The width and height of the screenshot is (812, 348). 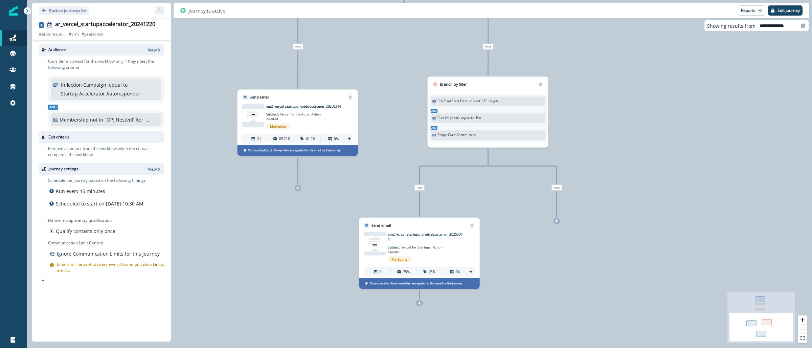 I want to click on p: Plan (Highest), so click(x=448, y=118).